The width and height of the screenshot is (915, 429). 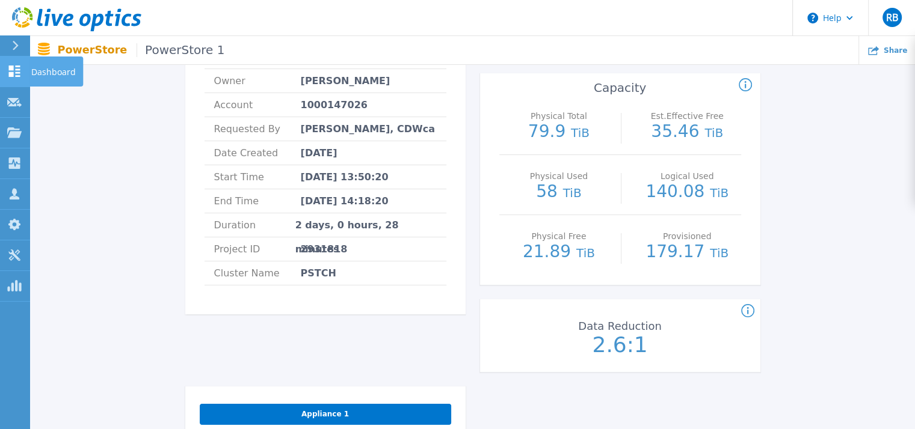 I want to click on span: Date Created, so click(x=257, y=153).